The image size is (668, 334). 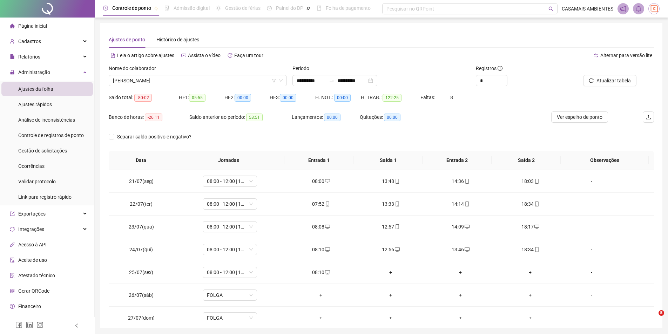 I want to click on span: api, so click(x=12, y=245).